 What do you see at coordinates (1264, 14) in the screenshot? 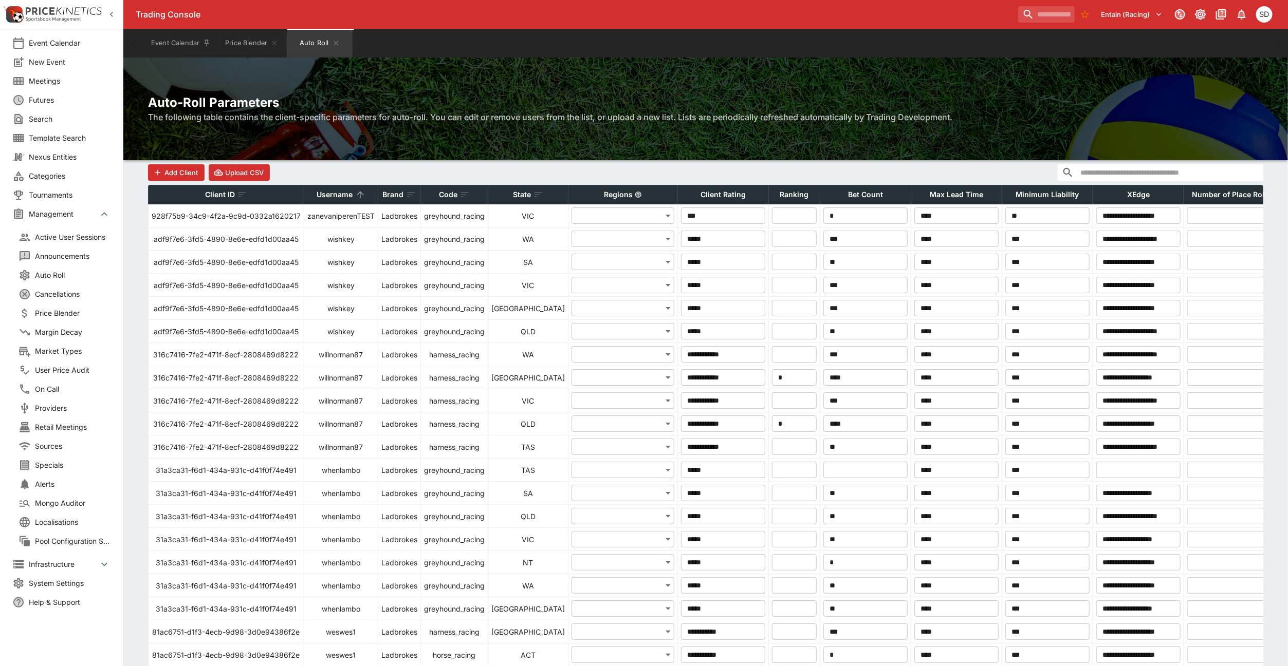
I see `div: Stuart Dibb` at bounding box center [1264, 14].